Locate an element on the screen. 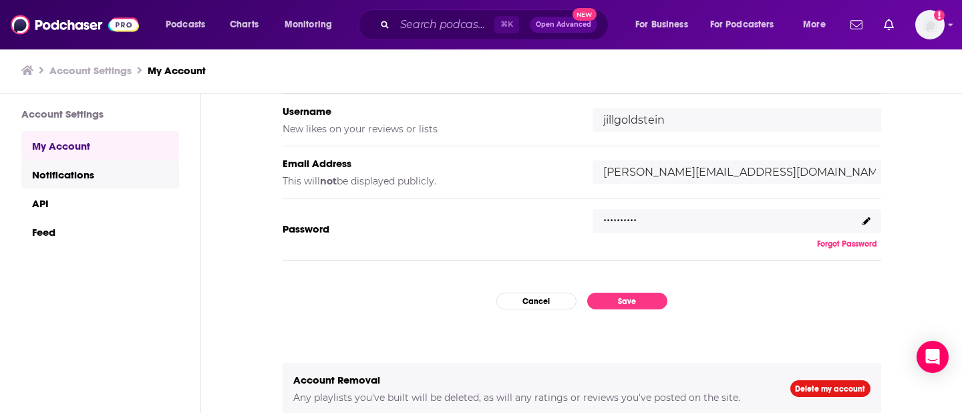 The height and width of the screenshot is (413, 962). span: Charts is located at coordinates (244, 25).